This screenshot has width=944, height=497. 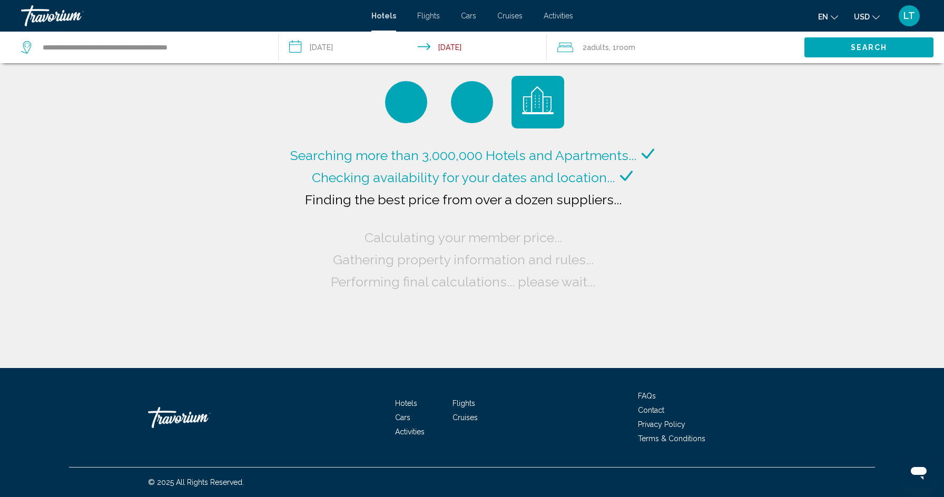 I want to click on span: Finding the best price from over a dozen suppliers..., so click(x=463, y=200).